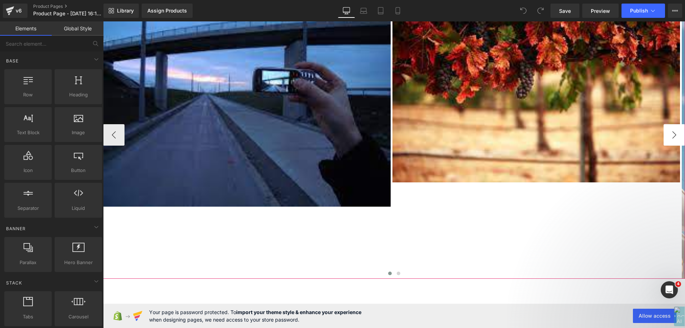  Describe the element at coordinates (363, 11) in the screenshot. I see `a: Laptop` at that location.